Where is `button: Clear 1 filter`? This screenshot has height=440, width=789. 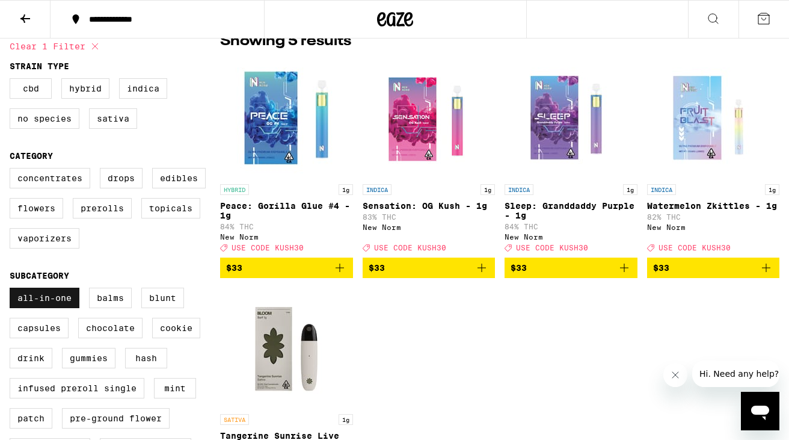
button: Clear 1 filter is located at coordinates (56, 46).